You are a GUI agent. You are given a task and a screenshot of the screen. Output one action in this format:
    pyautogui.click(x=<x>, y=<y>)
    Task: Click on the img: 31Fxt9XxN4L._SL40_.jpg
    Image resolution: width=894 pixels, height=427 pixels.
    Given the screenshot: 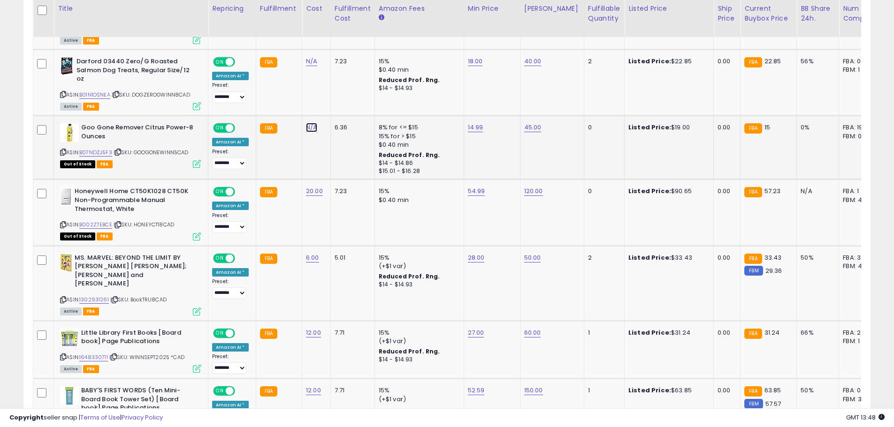 What is the action you would take?
    pyautogui.click(x=66, y=197)
    